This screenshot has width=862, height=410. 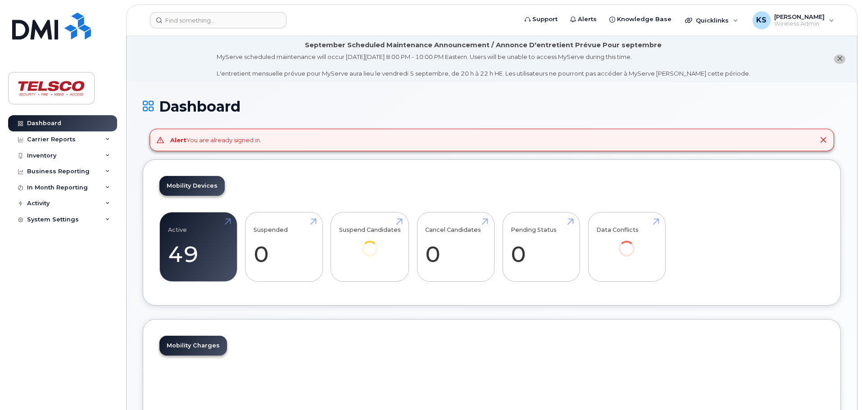 I want to click on a: Suspend Candidates, so click(x=370, y=243).